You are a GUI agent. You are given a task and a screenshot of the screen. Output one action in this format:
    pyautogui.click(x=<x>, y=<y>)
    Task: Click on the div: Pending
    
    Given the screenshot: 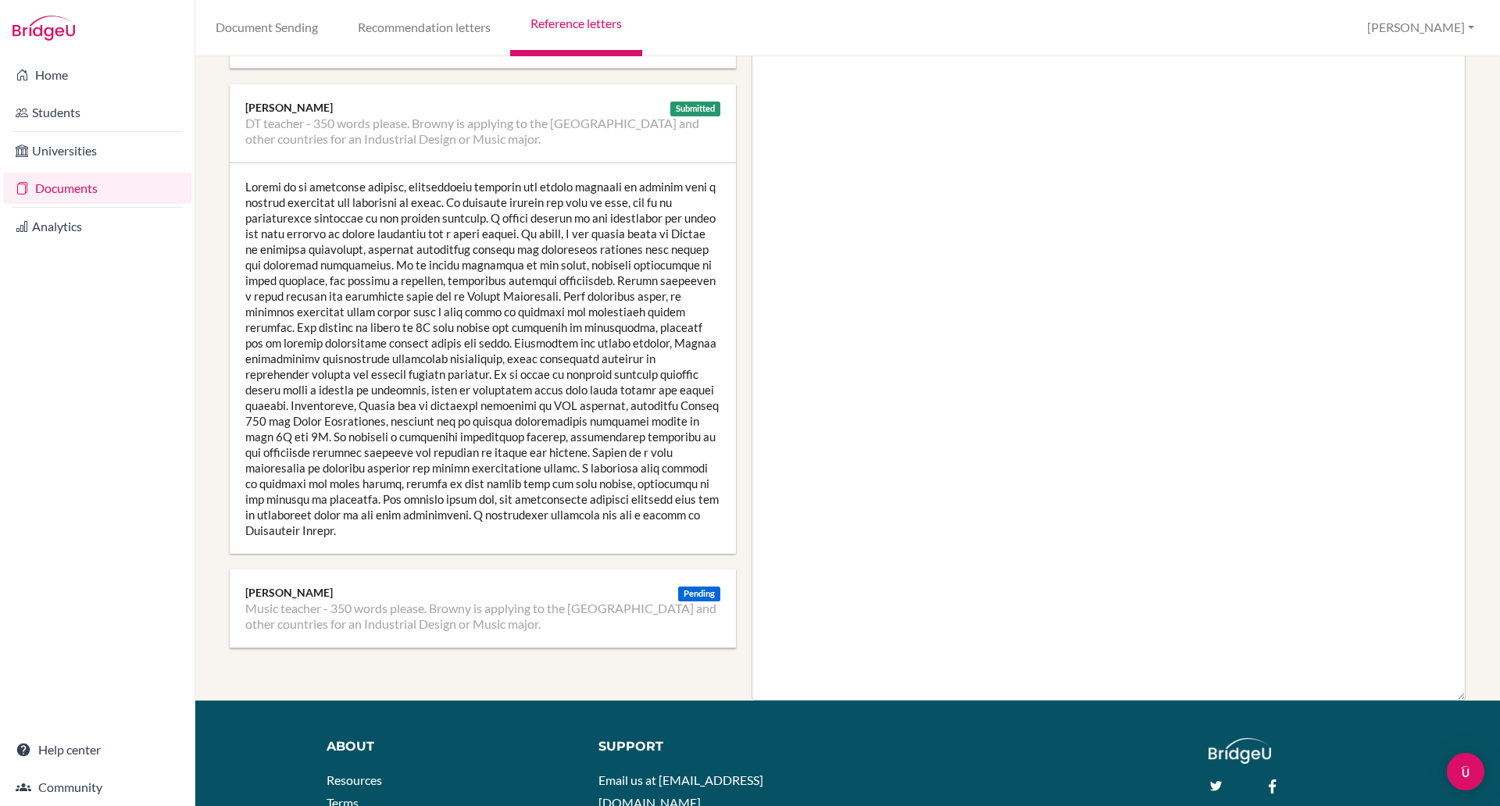 What is the action you would take?
    pyautogui.click(x=699, y=594)
    